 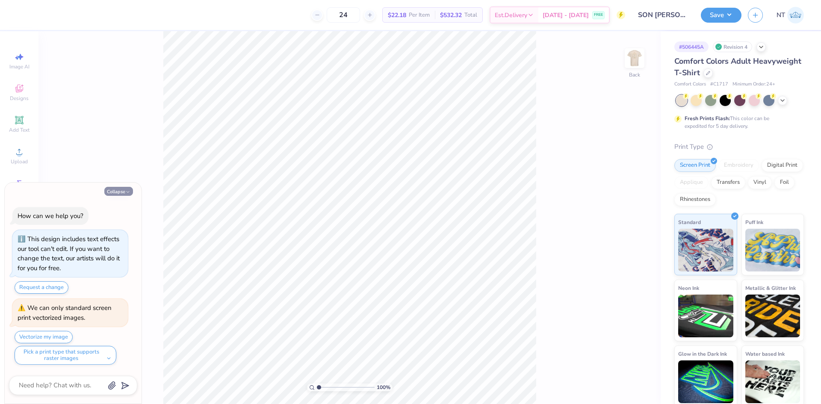 What do you see at coordinates (754, 84) in the screenshot?
I see `span: Minimum Order: 24 +` at bounding box center [754, 84].